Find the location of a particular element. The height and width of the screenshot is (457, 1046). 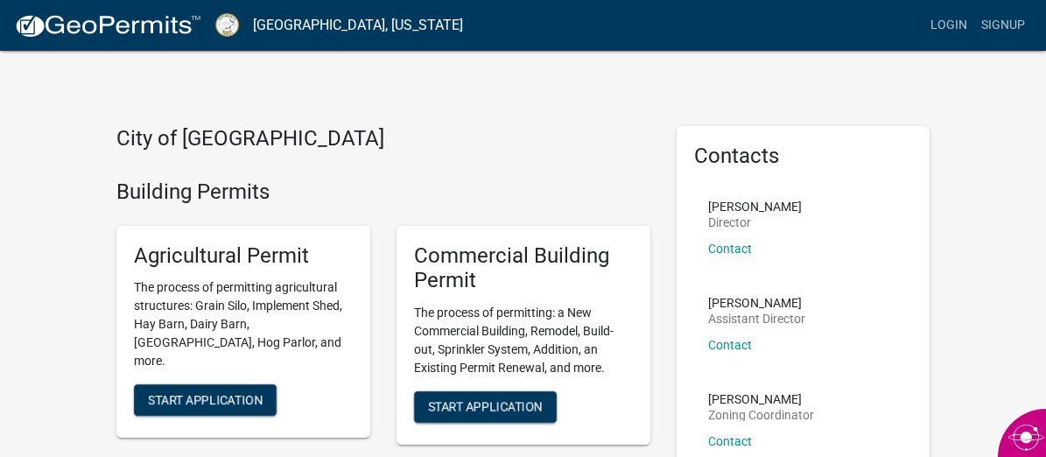

h5: Agricultural Permit is located at coordinates (243, 256).